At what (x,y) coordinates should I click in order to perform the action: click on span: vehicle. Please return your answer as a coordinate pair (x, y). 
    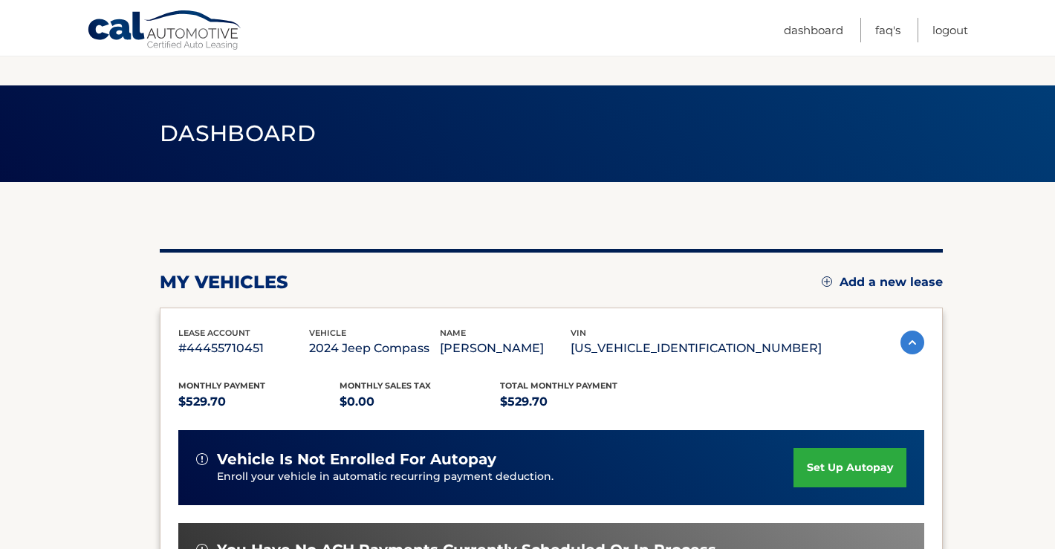
    Looking at the image, I should click on (328, 333).